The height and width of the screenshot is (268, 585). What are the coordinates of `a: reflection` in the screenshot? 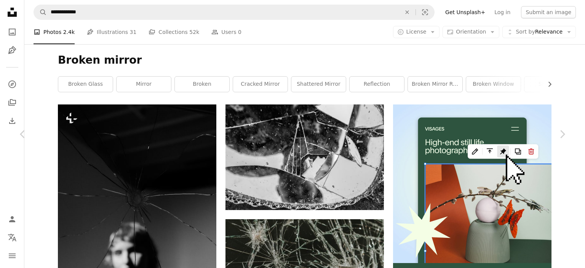 It's located at (377, 84).